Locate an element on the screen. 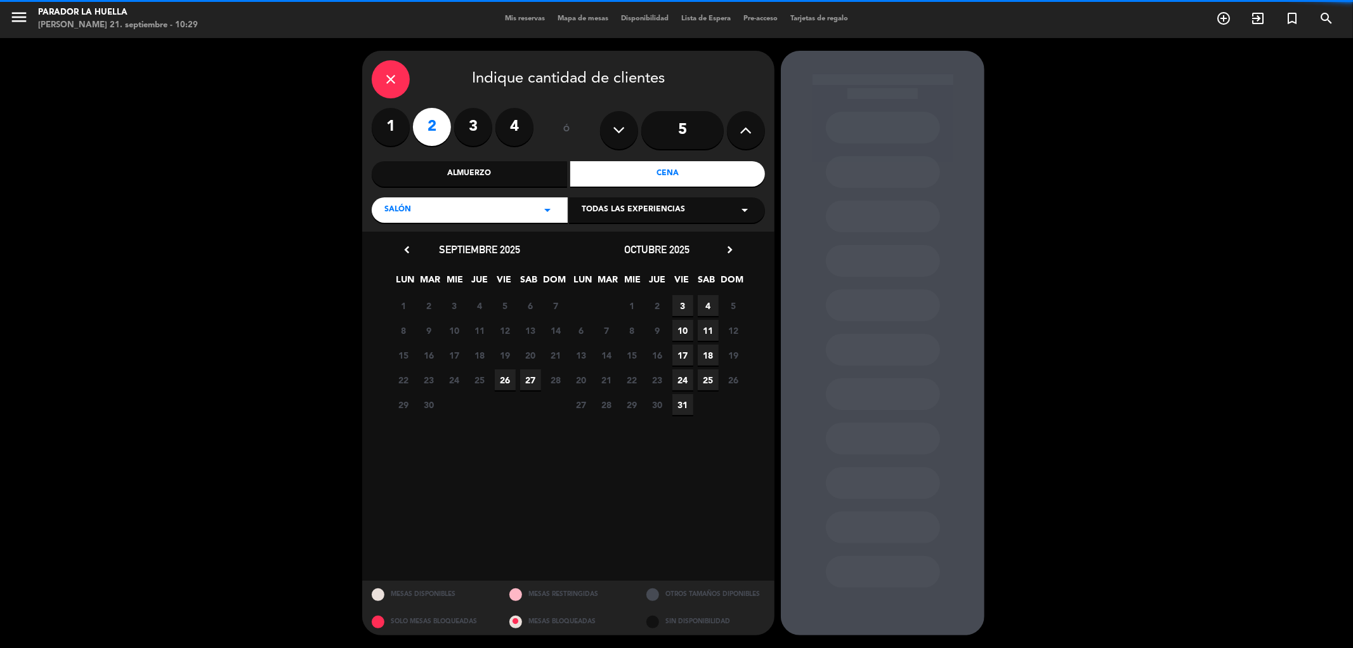 This screenshot has width=1353, height=648. label: 1 is located at coordinates (391, 127).